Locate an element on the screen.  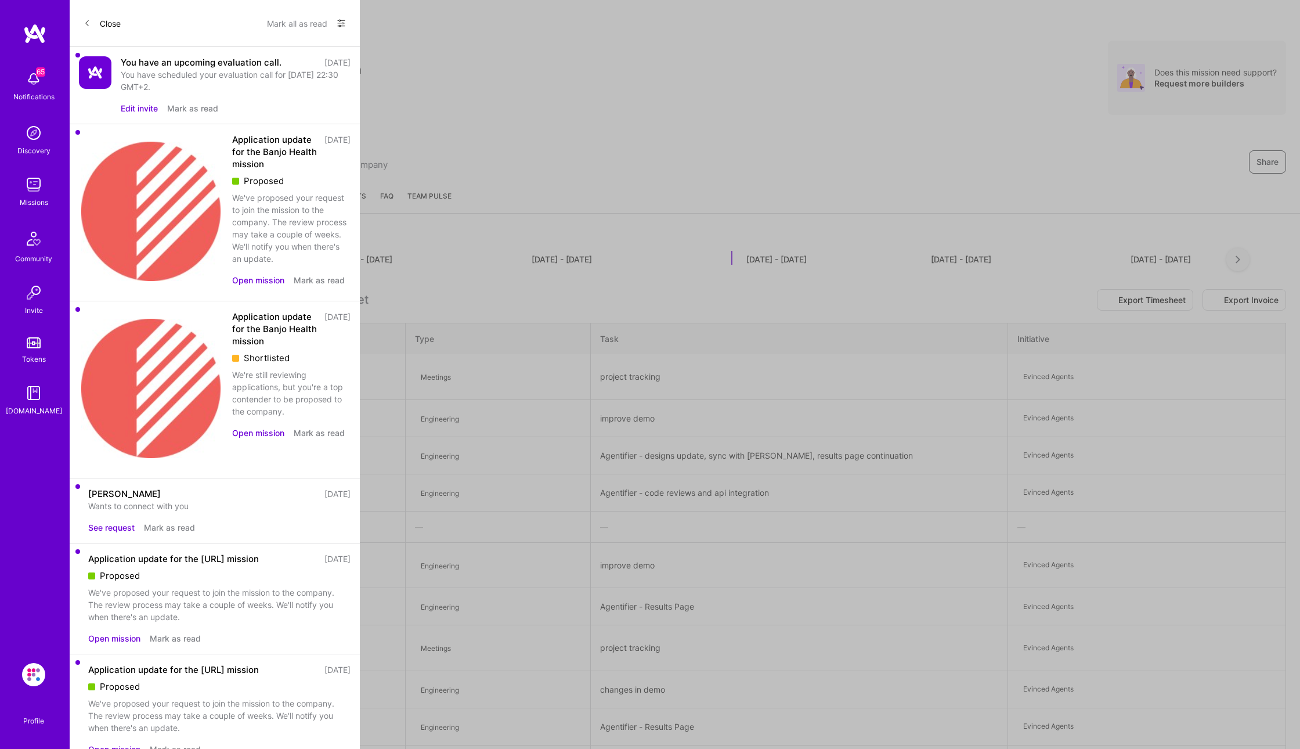
img: guide book is located at coordinates (34, 393).